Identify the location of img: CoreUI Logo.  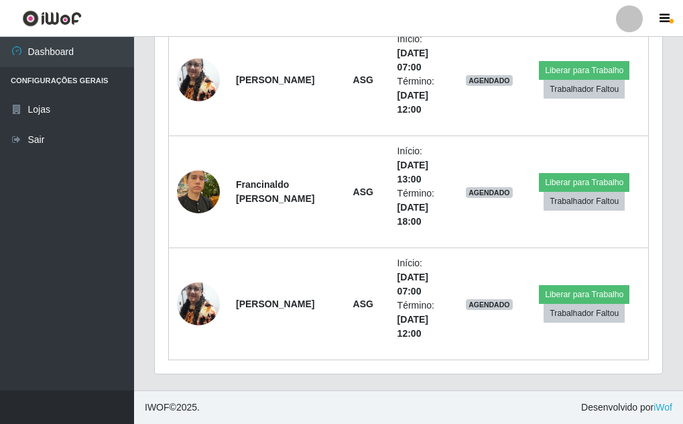
(52, 18).